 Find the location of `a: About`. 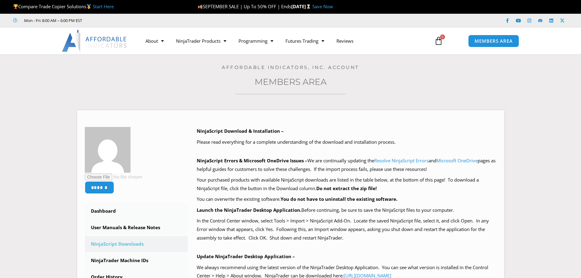

a: About is located at coordinates (155, 41).